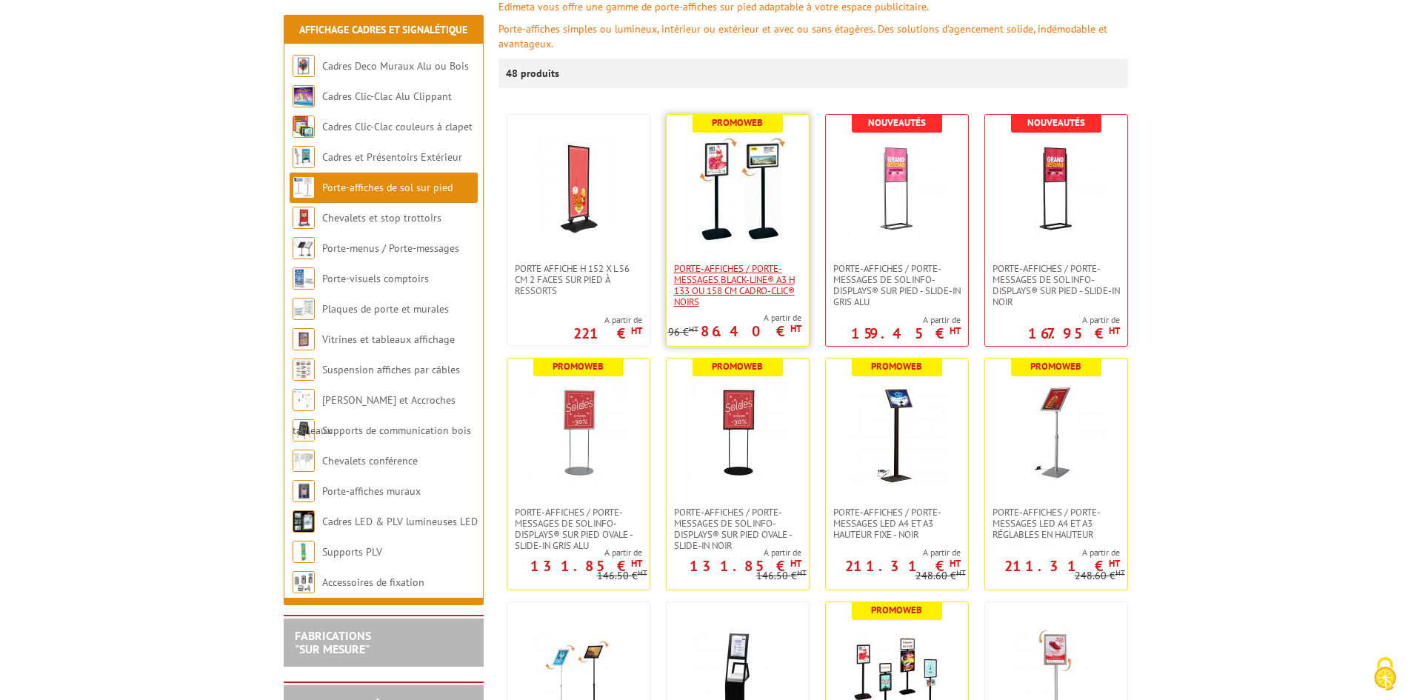  What do you see at coordinates (304, 309) in the screenshot?
I see `img: Plaques de porte et murales` at bounding box center [304, 309].